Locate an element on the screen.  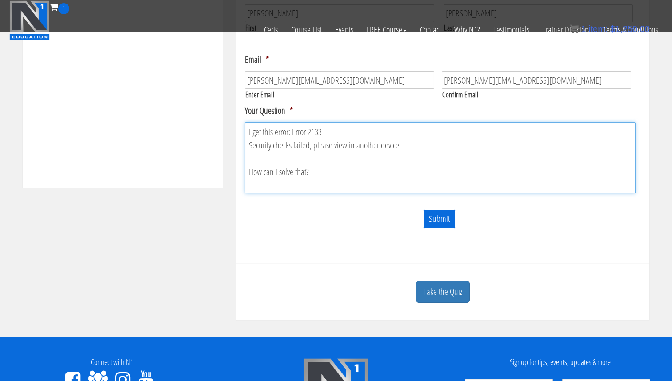
input: Submit is located at coordinates (439, 219).